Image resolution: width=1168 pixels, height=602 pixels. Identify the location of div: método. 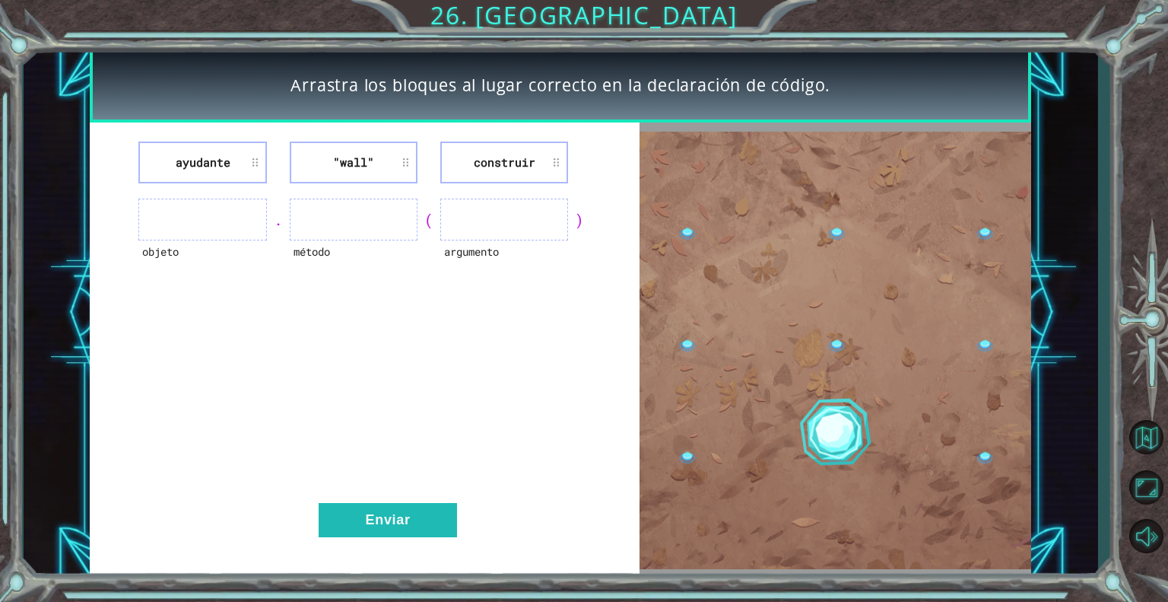
(354, 261).